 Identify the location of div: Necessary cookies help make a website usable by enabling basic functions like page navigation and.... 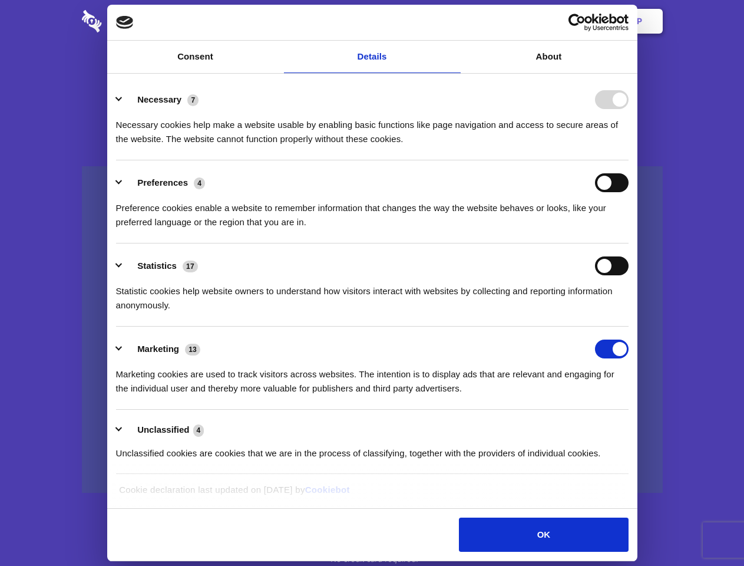
(372, 127).